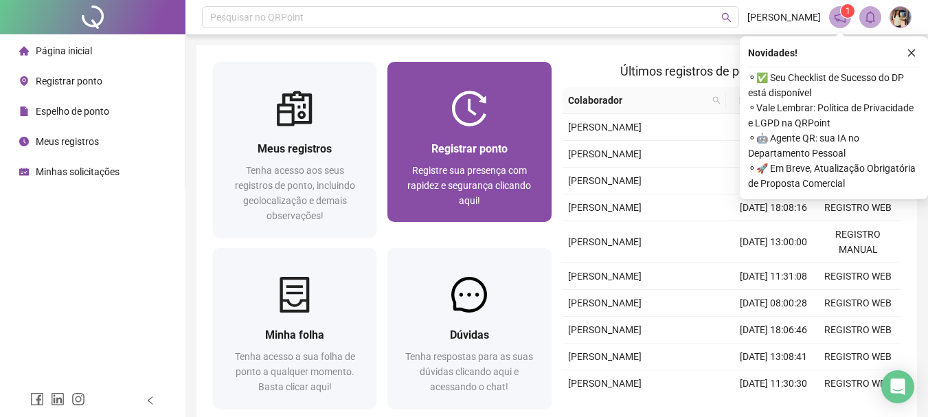 Image resolution: width=928 pixels, height=417 pixels. What do you see at coordinates (469, 328) in the screenshot?
I see `a: DúvidasTenha respostas para as suas dúvidas clicando aqui e acessando o chat!` at bounding box center [469, 328].